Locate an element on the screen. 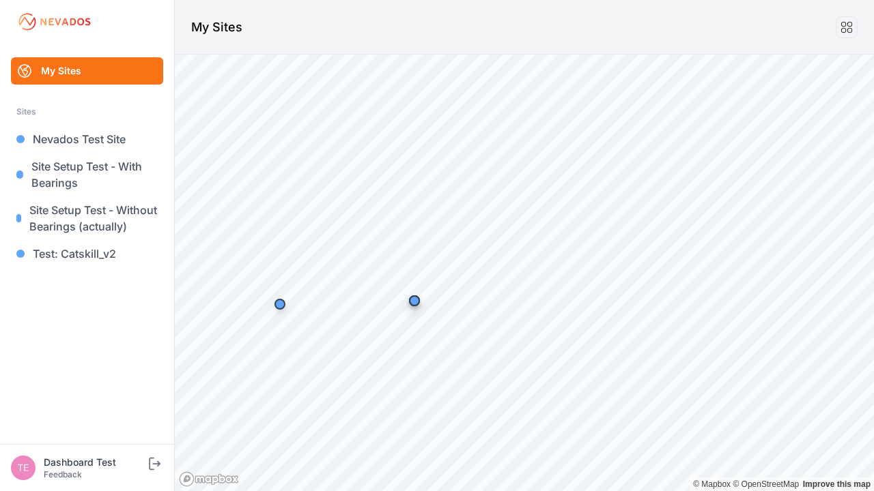  div: Sites is located at coordinates (87, 112).